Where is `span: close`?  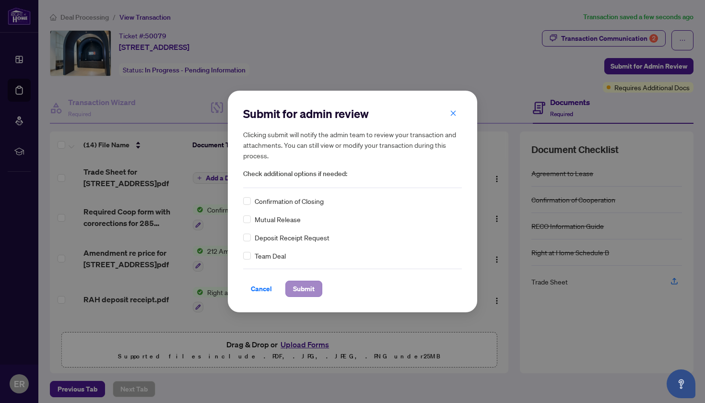
span: close is located at coordinates (453, 113).